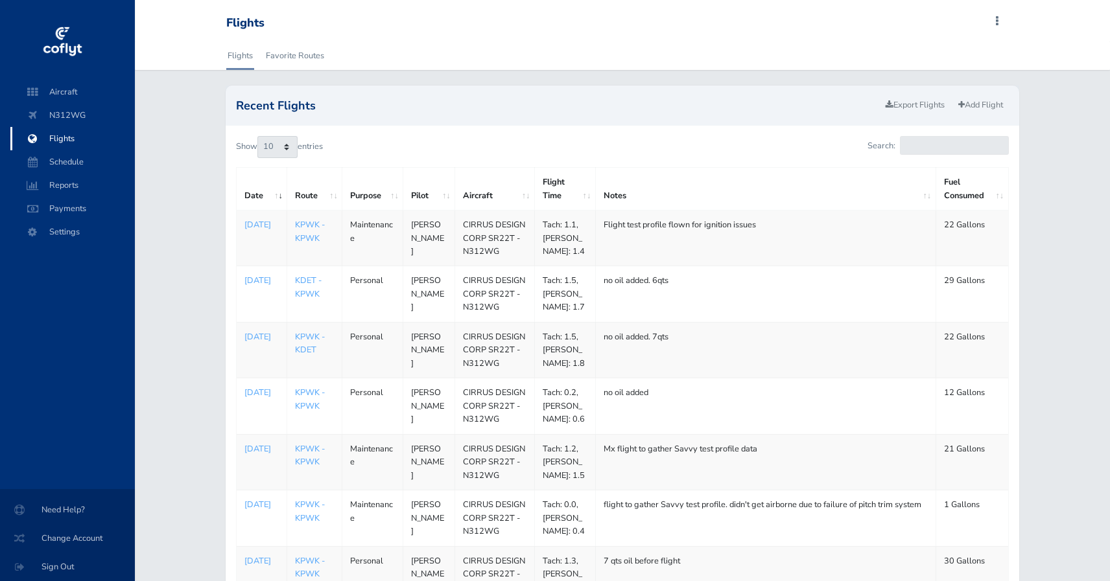  I want to click on td: 1 Gallons, so click(972, 519).